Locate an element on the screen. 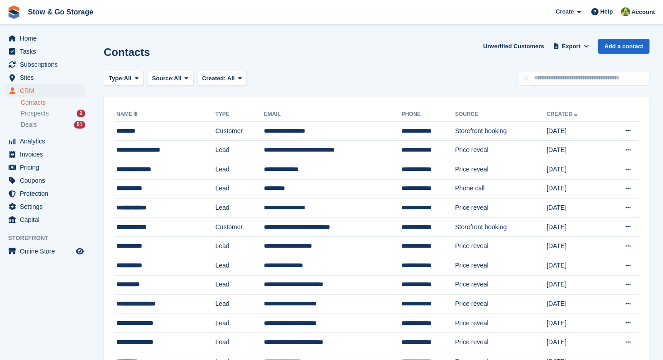  img: stora-icon-8386f47178a22dfd0bd8f6a31ec36ba5ce8667c1dd55bd0f319d3a0aa187defe.svg is located at coordinates (14, 12).